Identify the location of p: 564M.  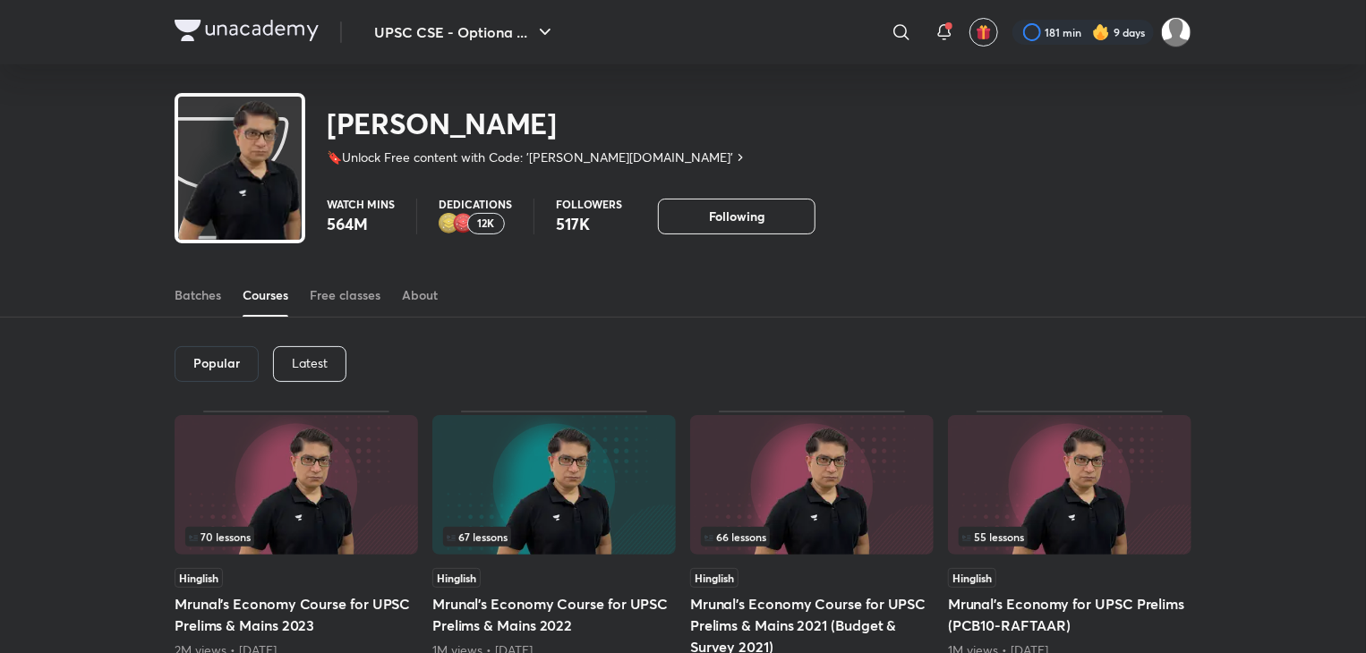
(361, 224).